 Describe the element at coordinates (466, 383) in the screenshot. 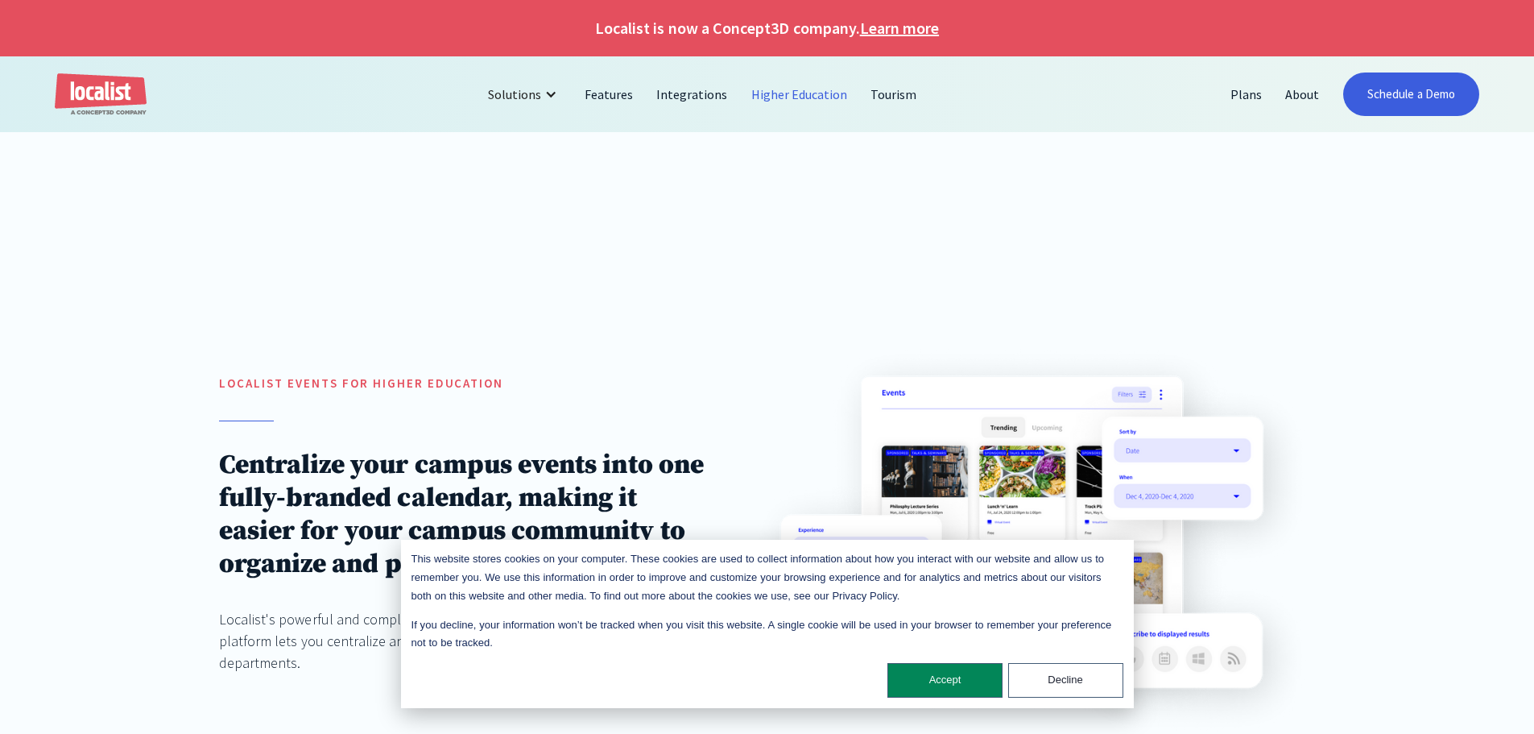

I see `h5: localist Events for Higher education` at that location.